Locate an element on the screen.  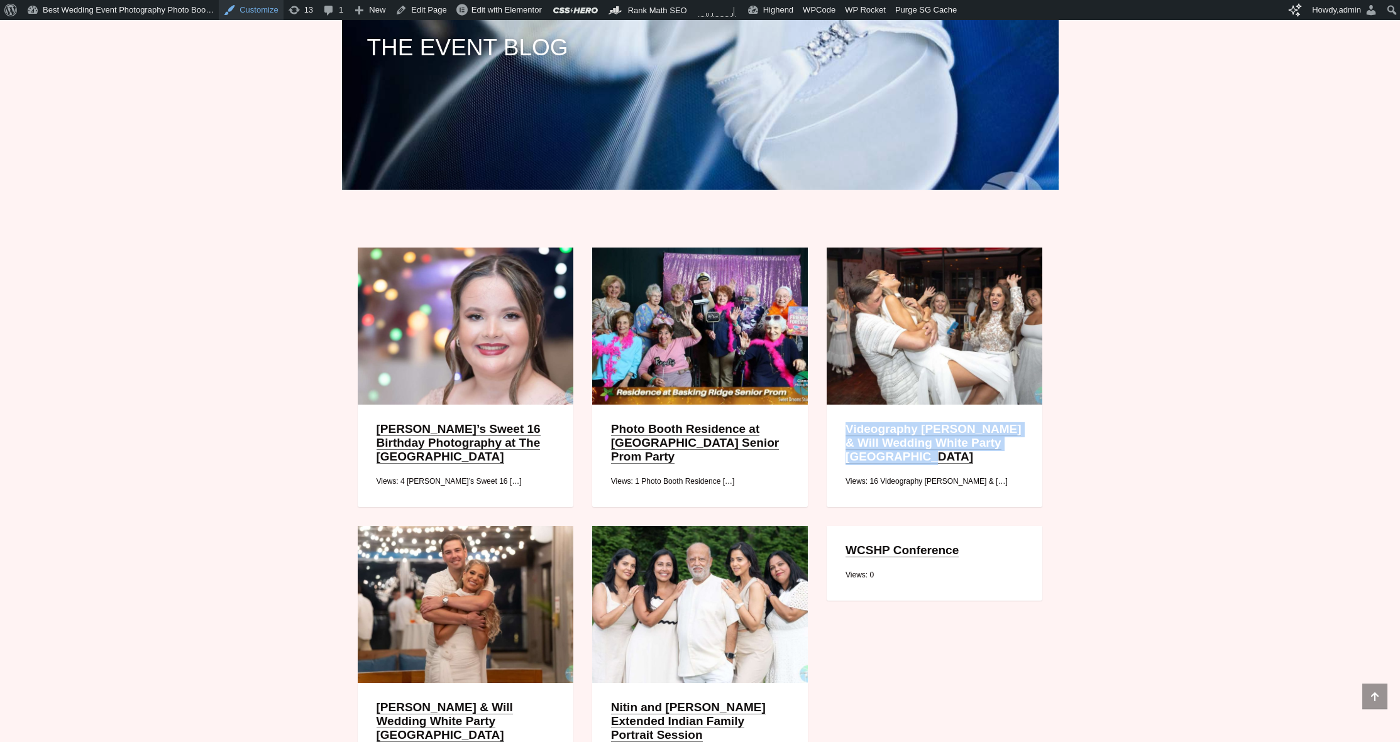
span: Rank Math SEO is located at coordinates (657, 10).